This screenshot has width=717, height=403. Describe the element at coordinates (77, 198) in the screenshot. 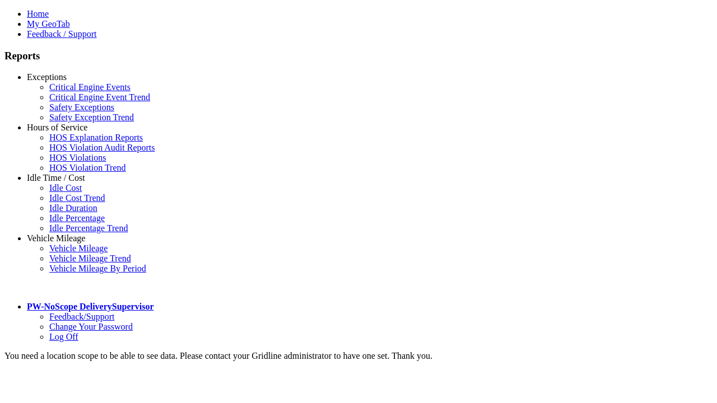

I see `a: Idle Cost Trend` at that location.